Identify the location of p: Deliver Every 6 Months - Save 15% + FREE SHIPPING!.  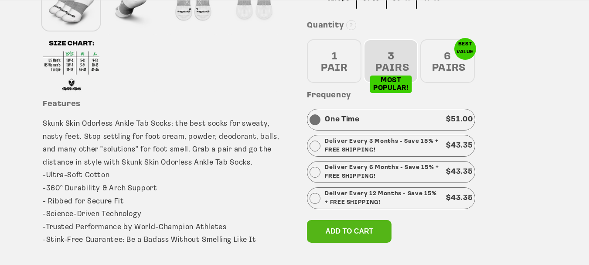
(383, 172).